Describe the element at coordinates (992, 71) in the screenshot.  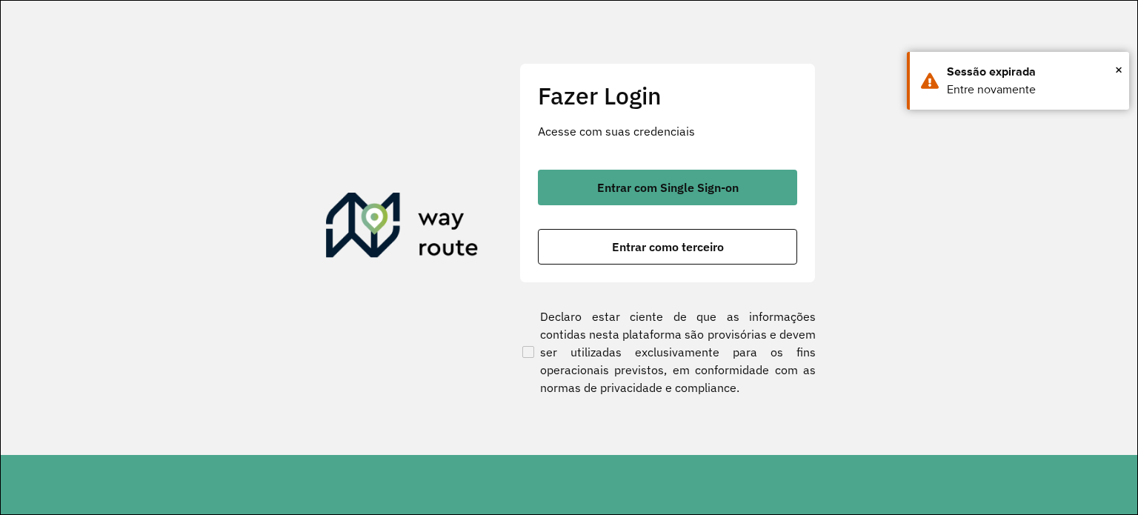
I see `font: Sessão expirada` at that location.